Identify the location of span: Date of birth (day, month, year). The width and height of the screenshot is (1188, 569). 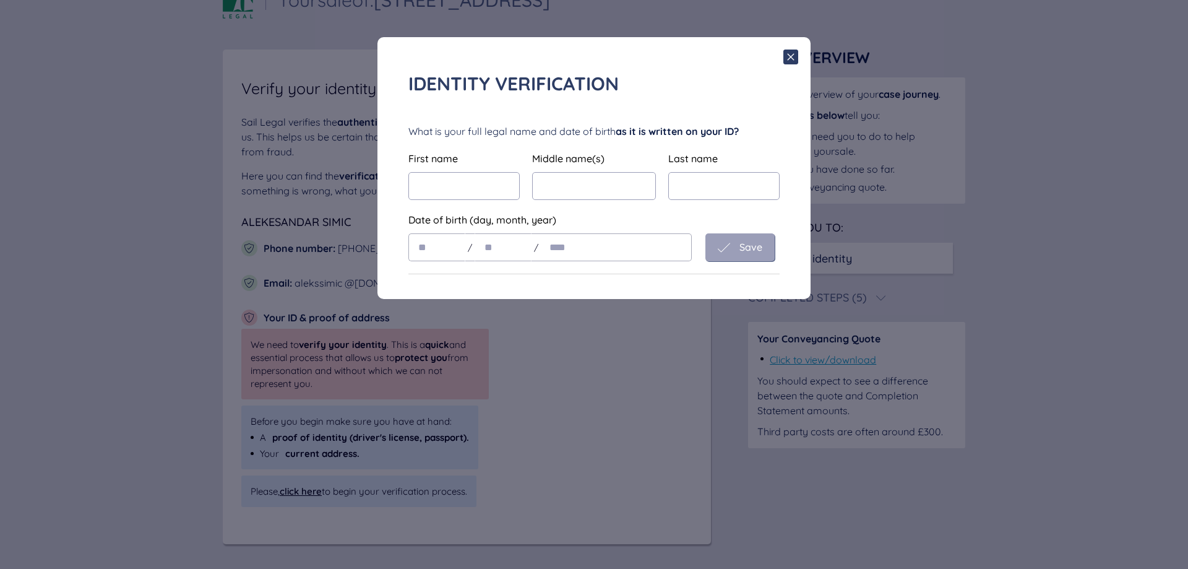
(482, 220).